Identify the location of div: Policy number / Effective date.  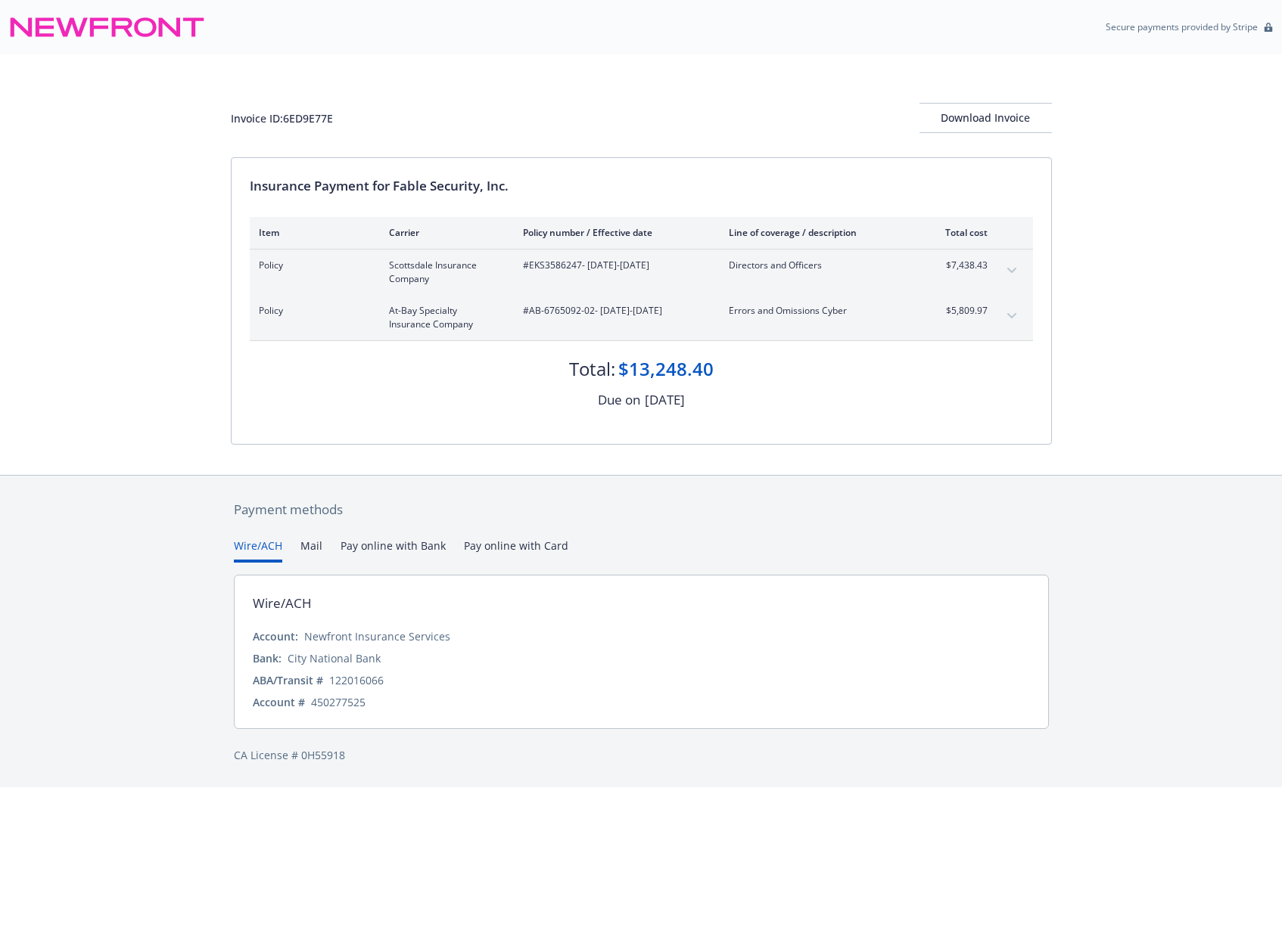
(614, 232).